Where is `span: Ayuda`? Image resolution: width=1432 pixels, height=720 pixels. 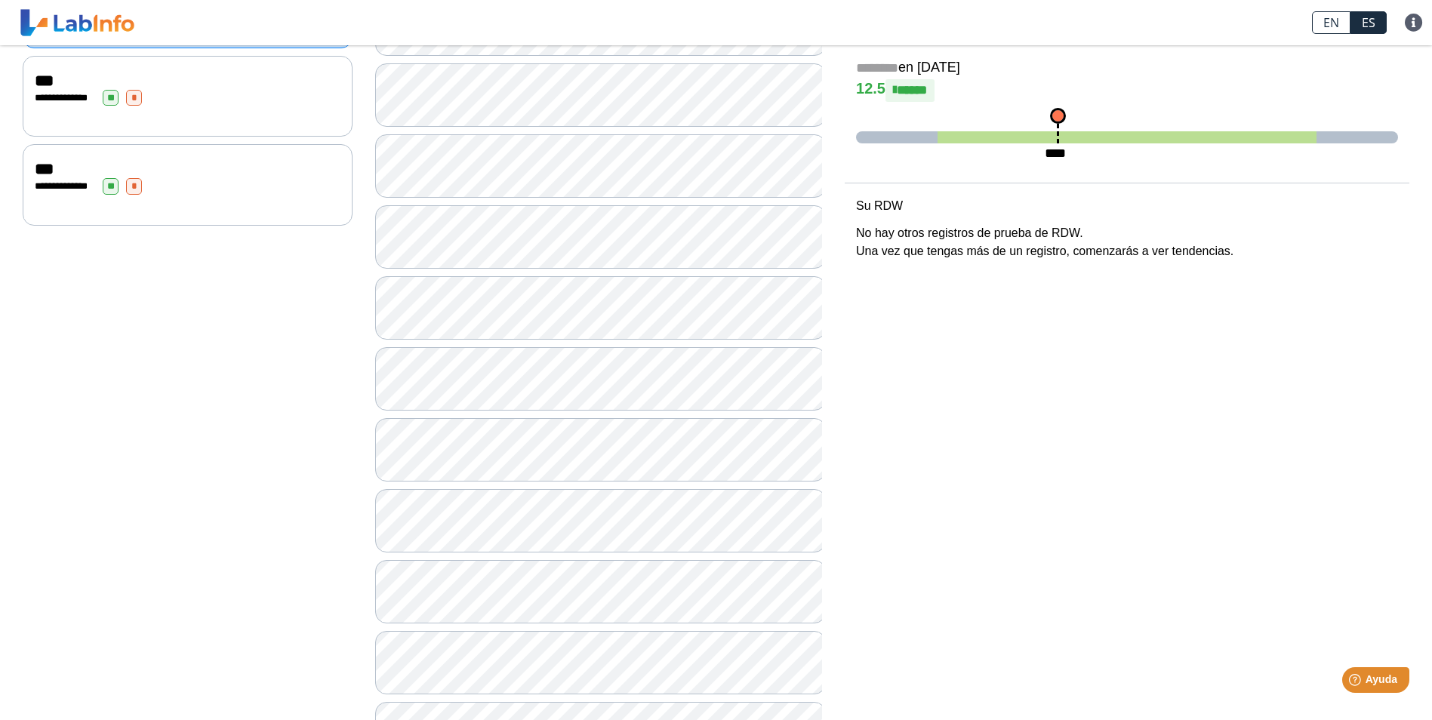
span: Ayuda is located at coordinates (84, 18).